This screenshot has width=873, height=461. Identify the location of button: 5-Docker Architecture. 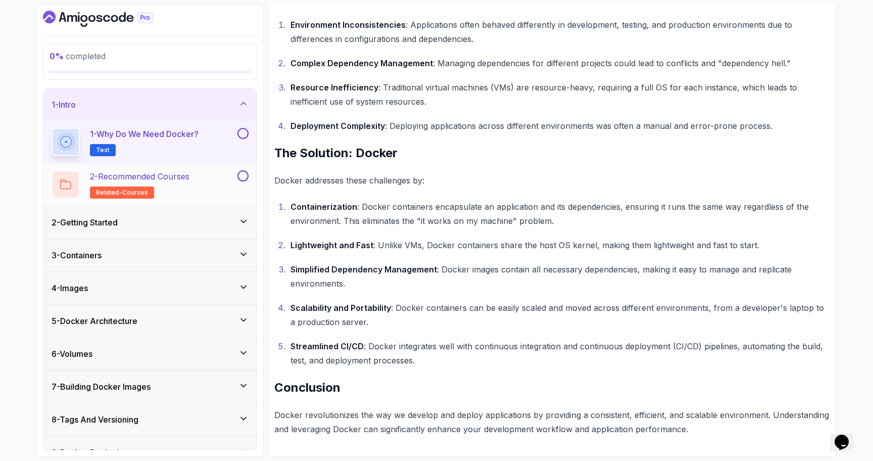
(150, 321).